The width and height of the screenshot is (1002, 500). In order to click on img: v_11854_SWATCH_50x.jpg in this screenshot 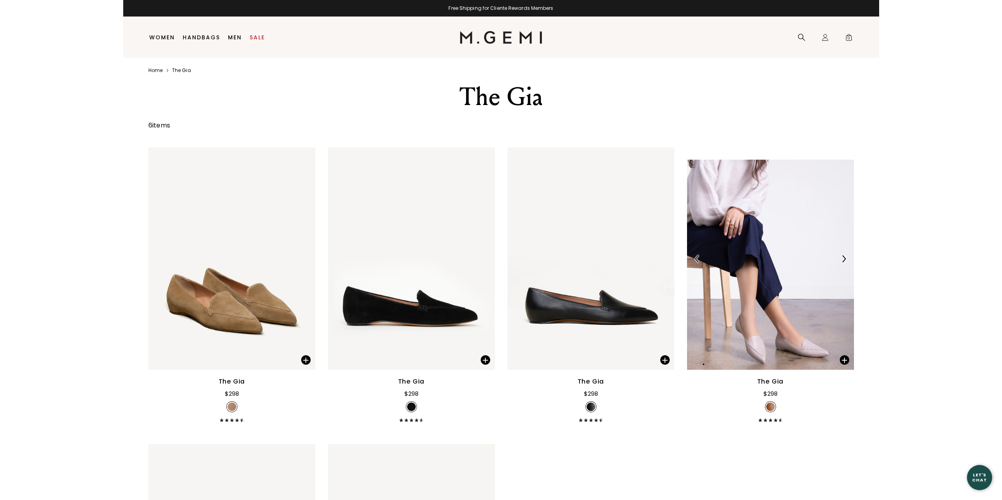, I will do `click(232, 407)`.